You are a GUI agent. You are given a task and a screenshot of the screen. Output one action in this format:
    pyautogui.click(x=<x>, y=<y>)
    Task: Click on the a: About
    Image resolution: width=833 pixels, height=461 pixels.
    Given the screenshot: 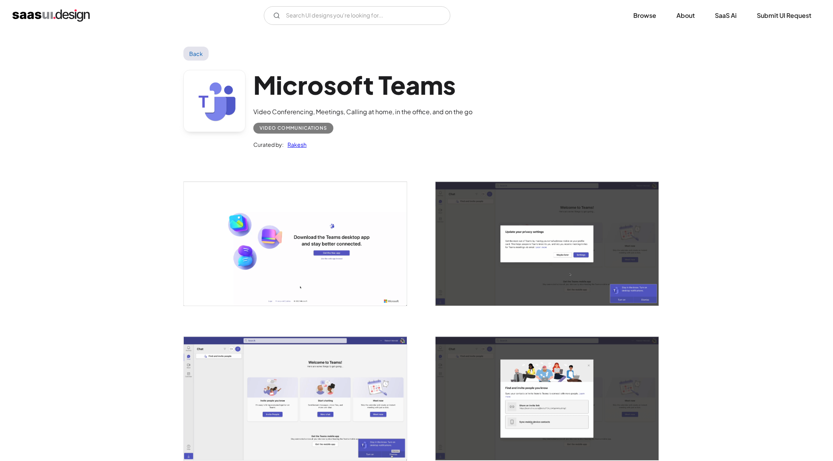 What is the action you would take?
    pyautogui.click(x=685, y=16)
    